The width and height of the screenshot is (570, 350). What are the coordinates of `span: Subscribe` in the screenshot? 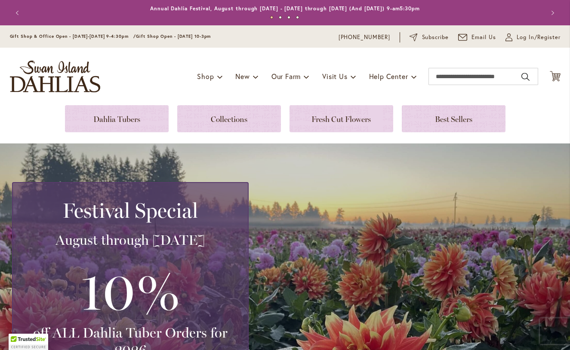 It's located at (435, 37).